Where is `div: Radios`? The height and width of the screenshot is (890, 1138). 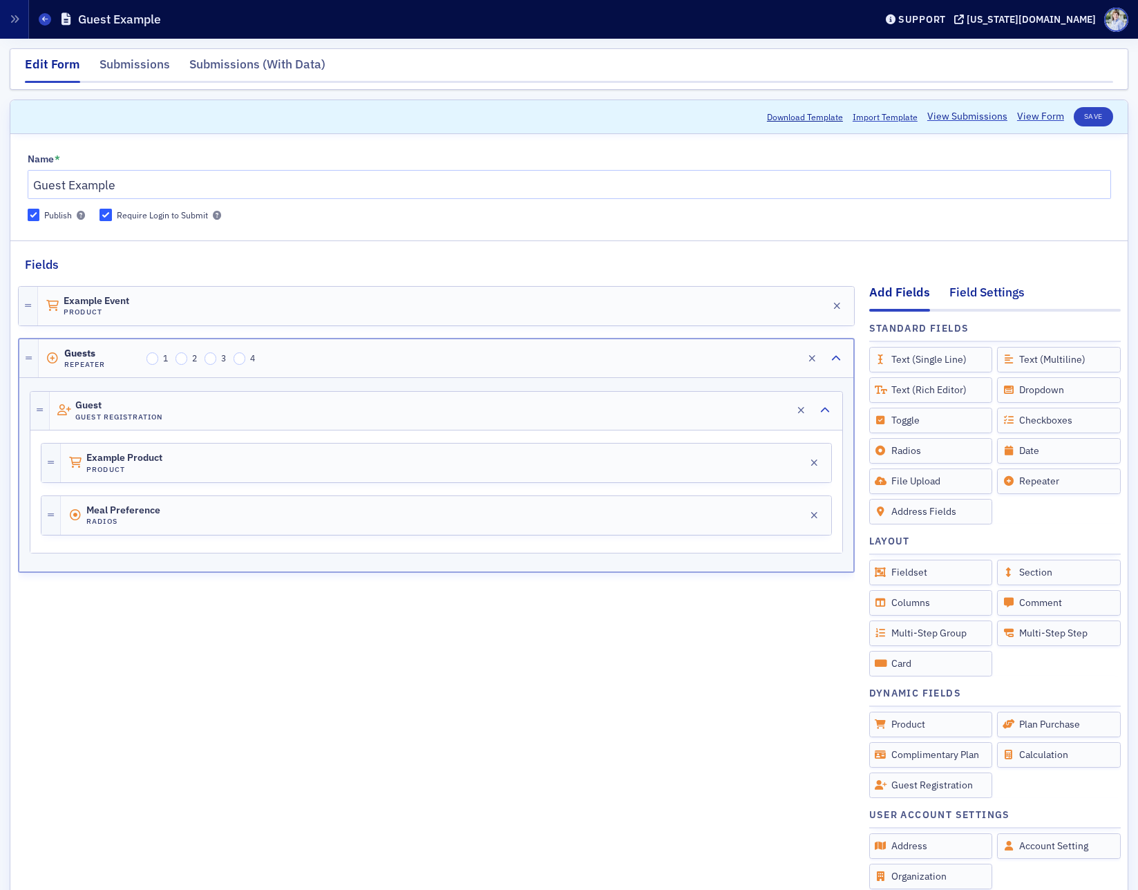 div: Radios is located at coordinates (931, 451).